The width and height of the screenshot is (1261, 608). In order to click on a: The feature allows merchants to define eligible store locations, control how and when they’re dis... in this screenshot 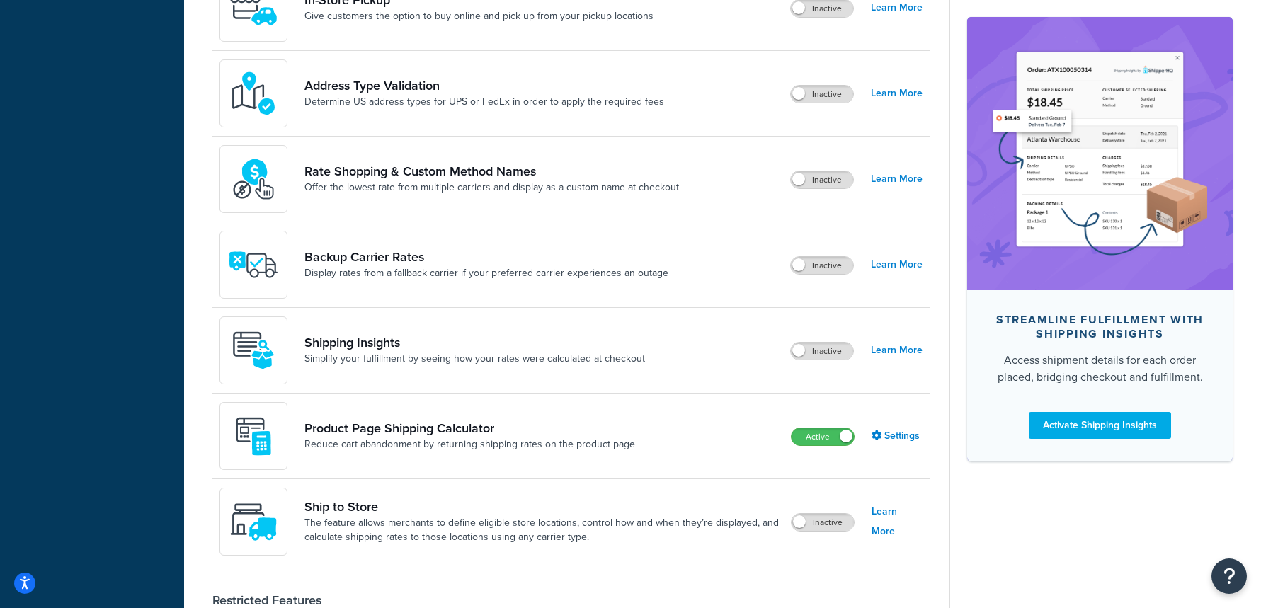, I will do `click(542, 530)`.